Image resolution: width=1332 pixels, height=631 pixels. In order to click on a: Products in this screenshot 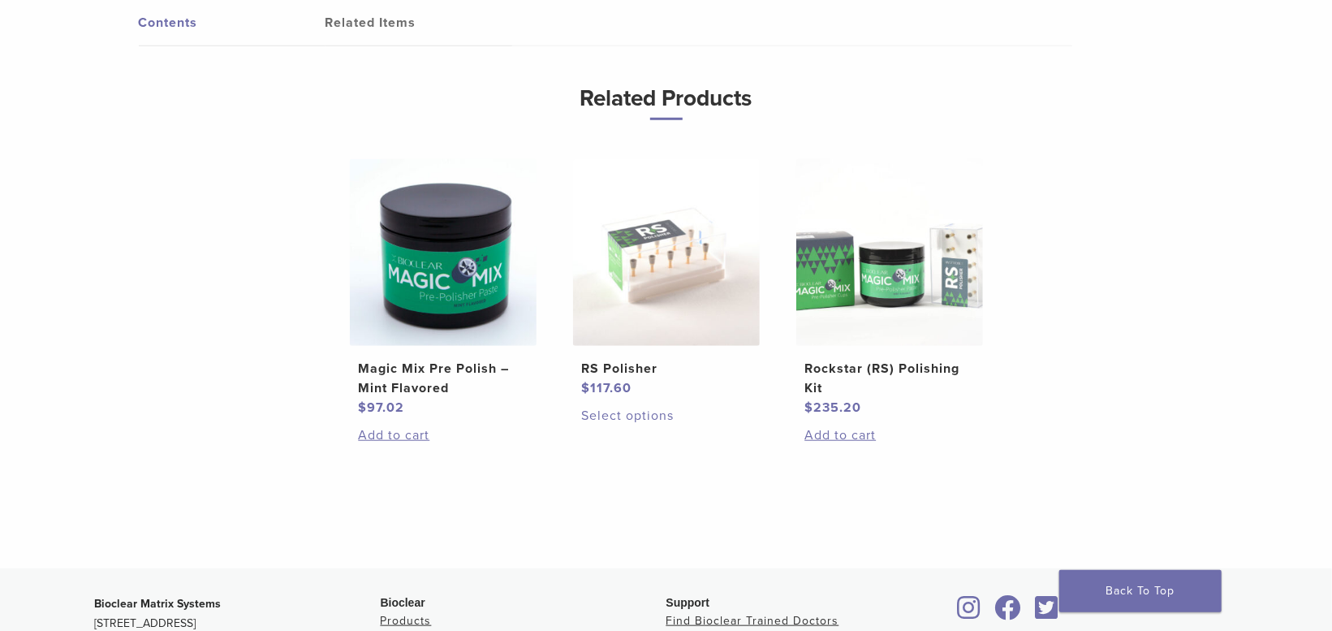, I will do `click(406, 620)`.